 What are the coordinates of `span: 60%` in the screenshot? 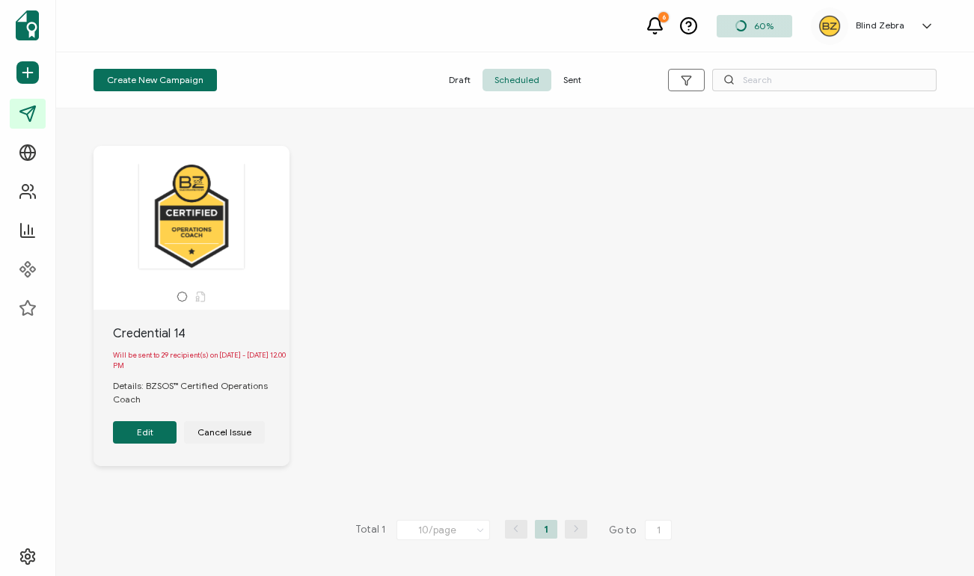 It's located at (764, 25).